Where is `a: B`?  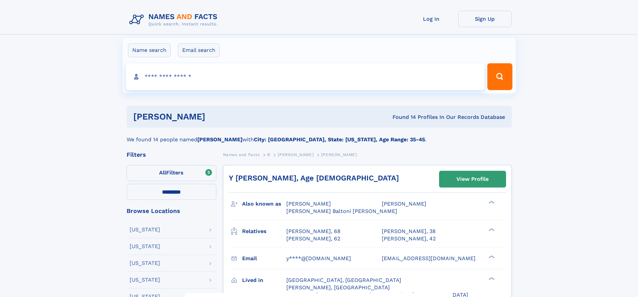
a: B is located at coordinates (269, 155).